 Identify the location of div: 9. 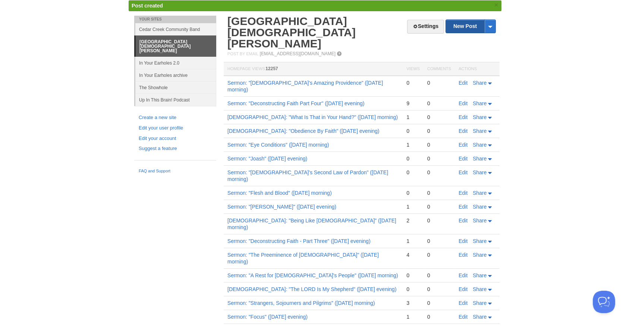
(413, 103).